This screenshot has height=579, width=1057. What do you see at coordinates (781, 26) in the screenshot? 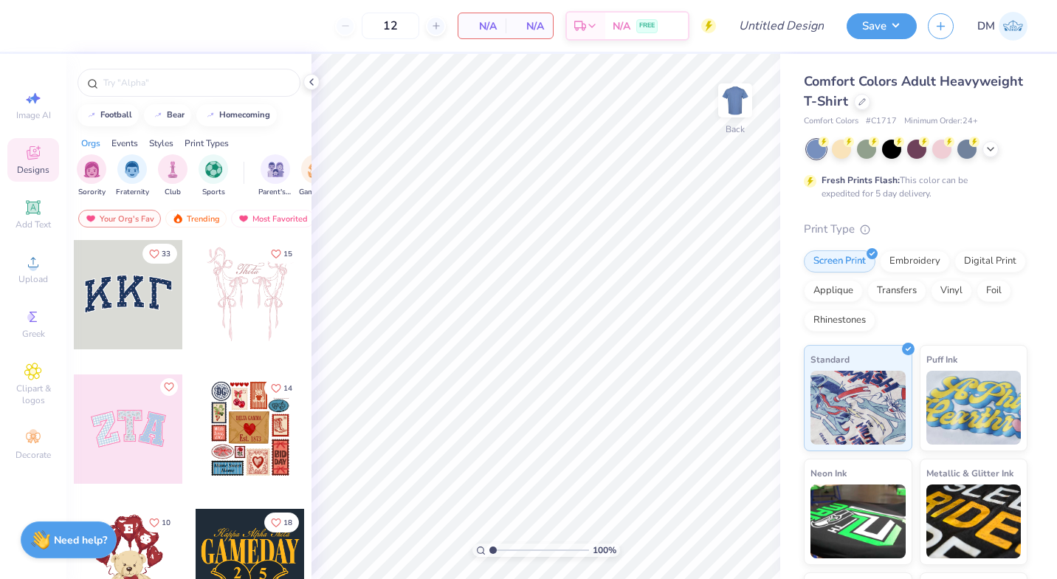
I see `input: Untitled Design` at bounding box center [781, 26].